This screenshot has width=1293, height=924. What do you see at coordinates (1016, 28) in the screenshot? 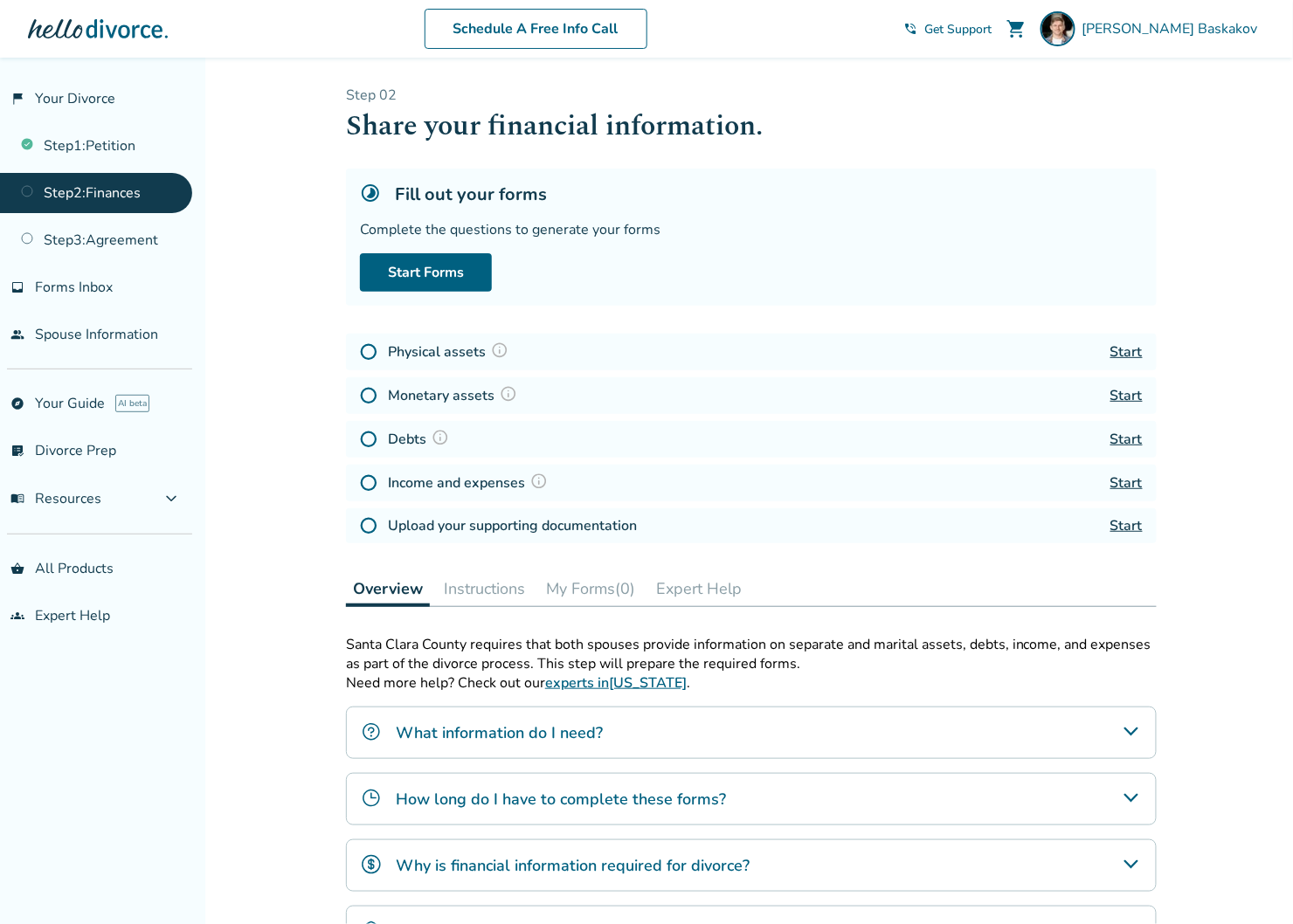
I see `span: shopping_cart` at bounding box center [1016, 28].